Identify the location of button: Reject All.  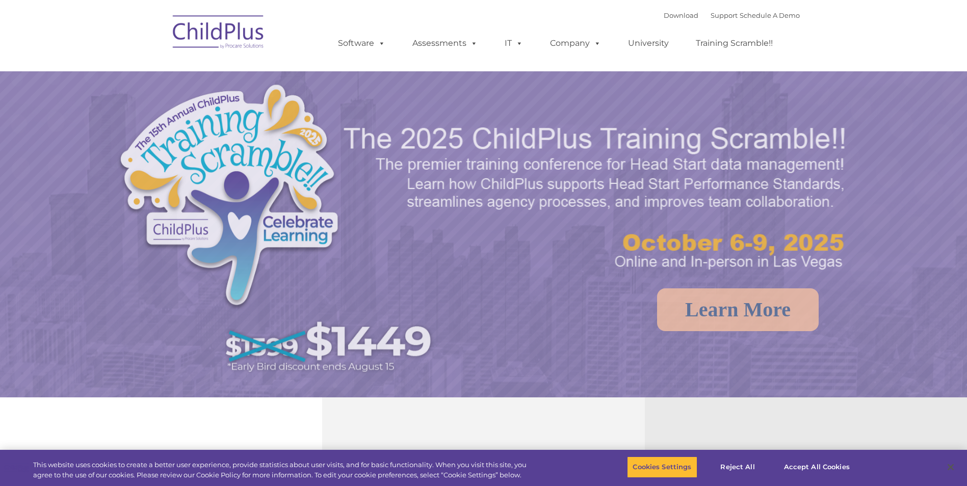
(738, 468).